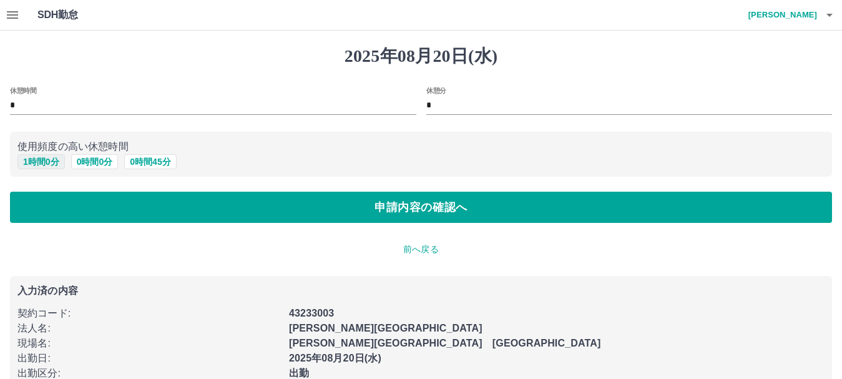  Describe the element at coordinates (311, 313) in the screenshot. I see `b: 43233003` at that location.